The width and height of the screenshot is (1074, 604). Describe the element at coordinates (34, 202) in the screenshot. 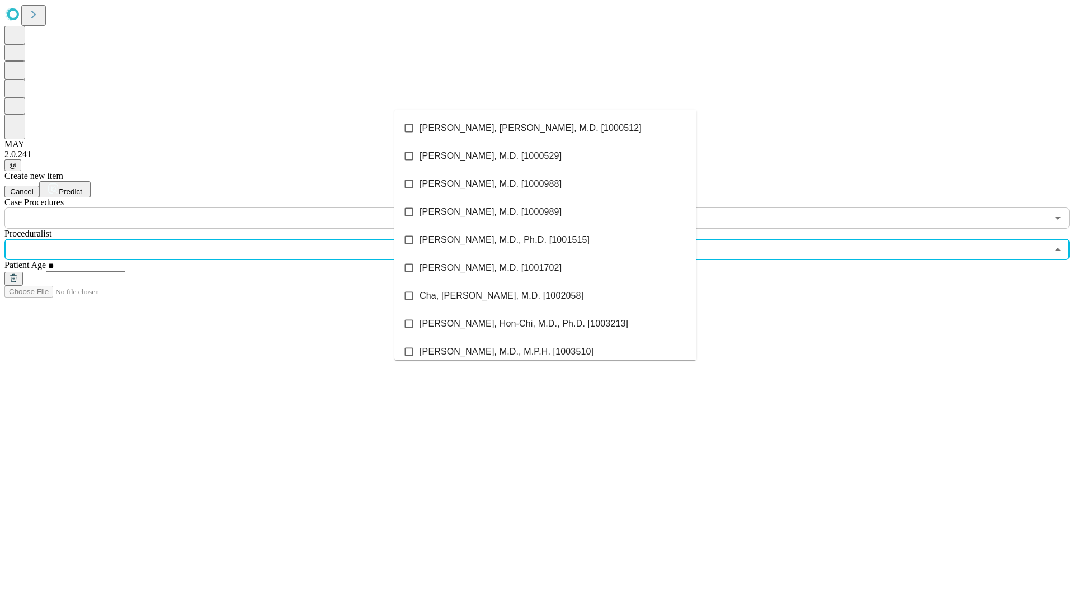

I see `span: Scheduled Procedure` at that location.